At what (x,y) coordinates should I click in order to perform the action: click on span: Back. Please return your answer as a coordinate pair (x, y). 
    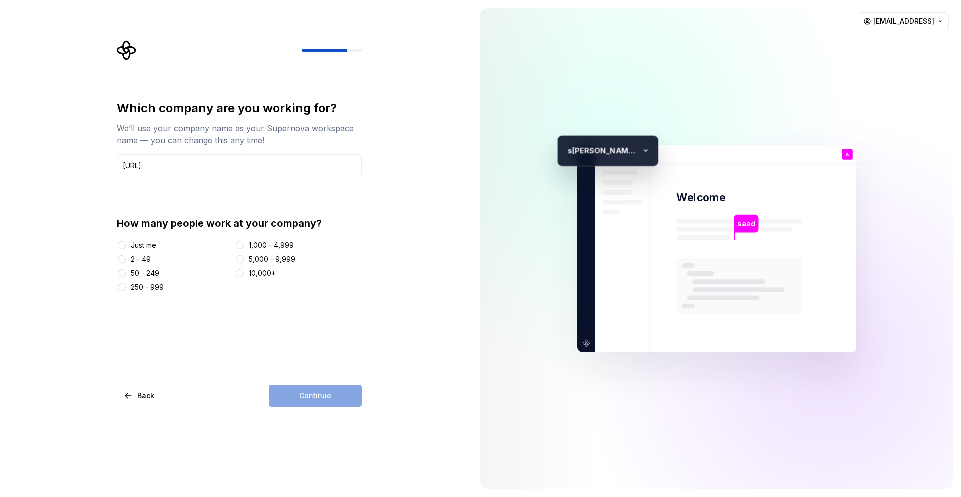
    Looking at the image, I should click on (146, 396).